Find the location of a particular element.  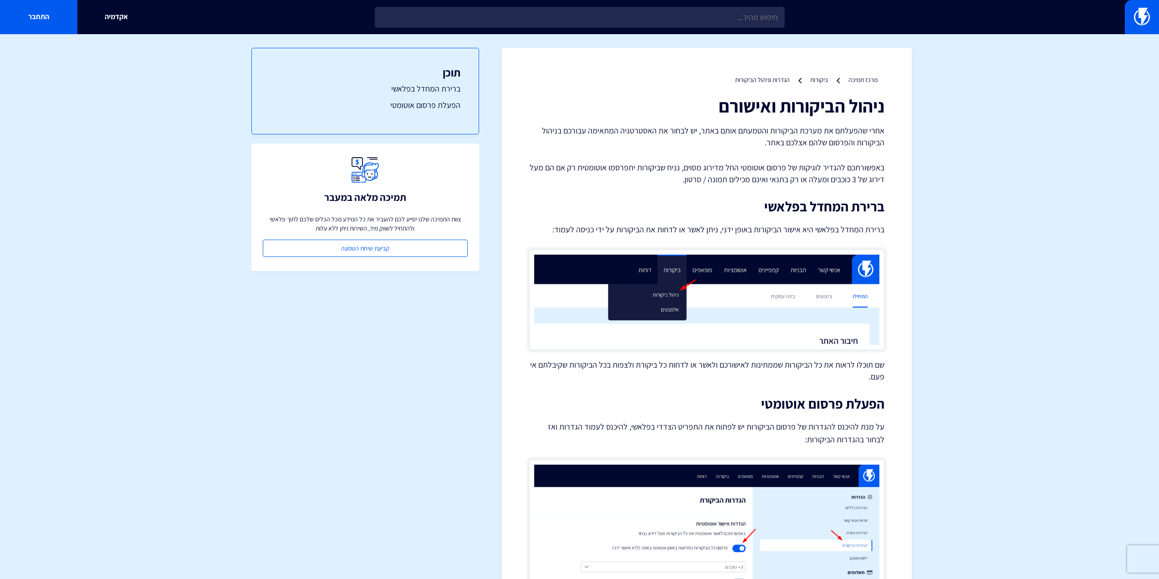

input: חיפוש מהיר... is located at coordinates (580, 17).